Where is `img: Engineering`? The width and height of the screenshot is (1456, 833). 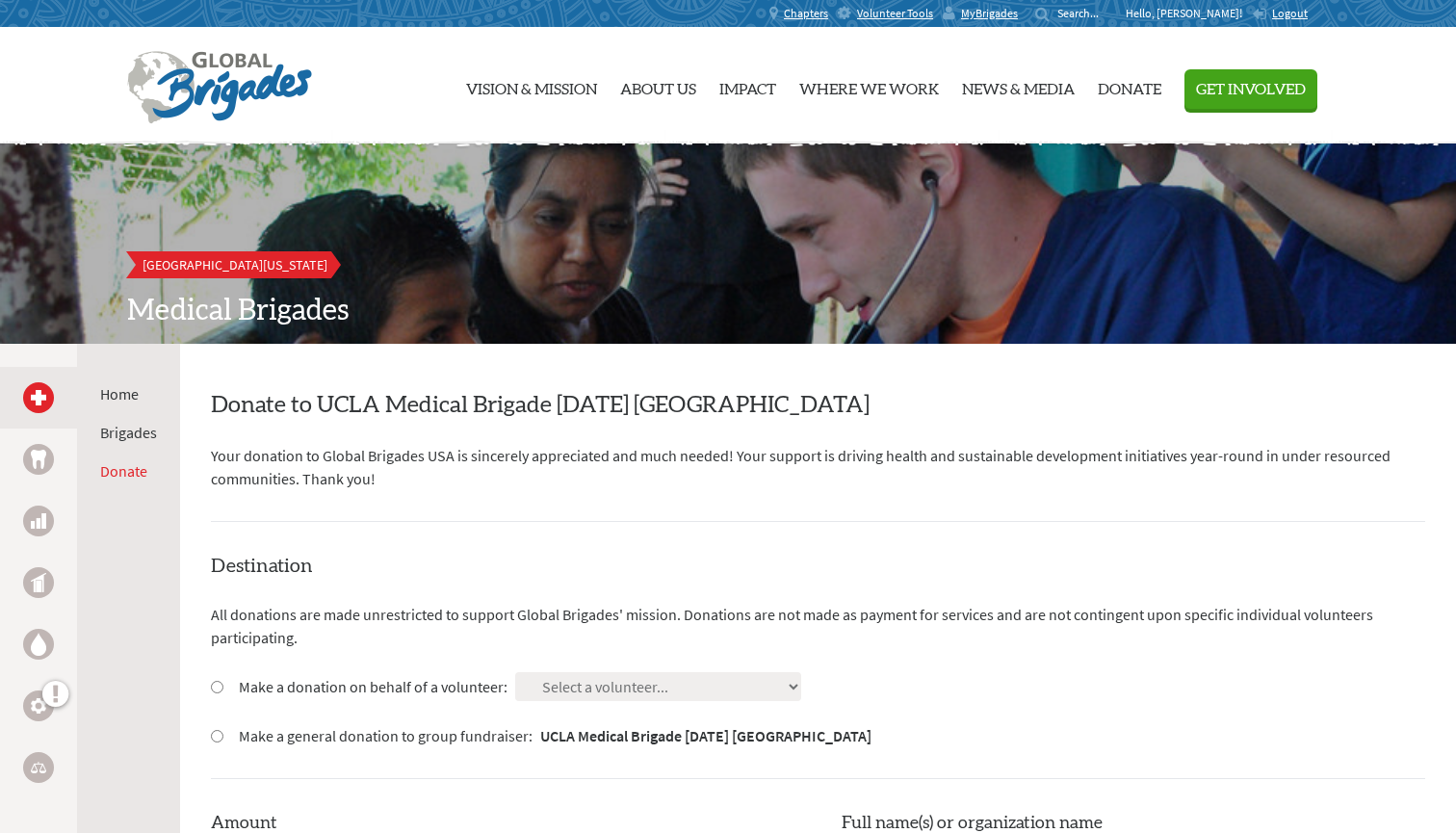
img: Engineering is located at coordinates (39, 706).